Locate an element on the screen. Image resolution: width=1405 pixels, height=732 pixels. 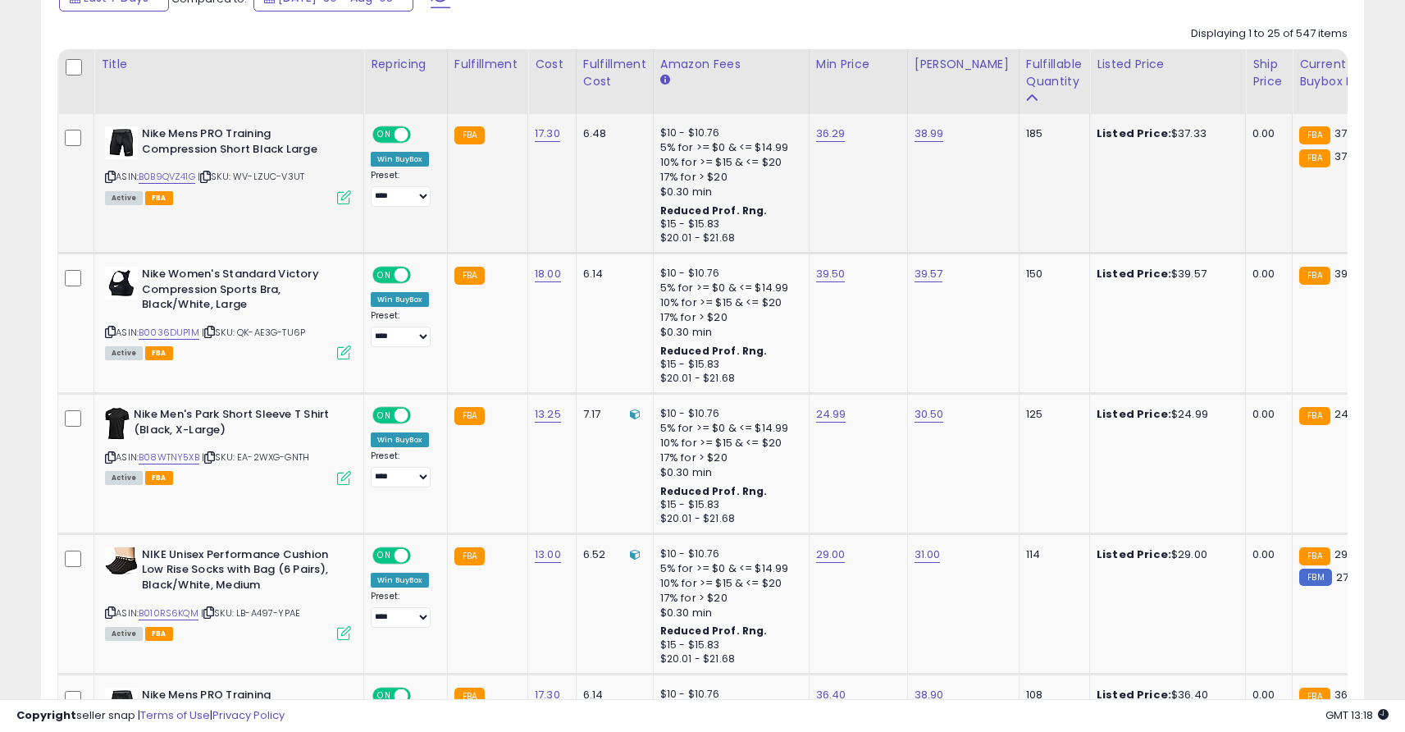
a: B0036DUP1M is located at coordinates (169, 332).